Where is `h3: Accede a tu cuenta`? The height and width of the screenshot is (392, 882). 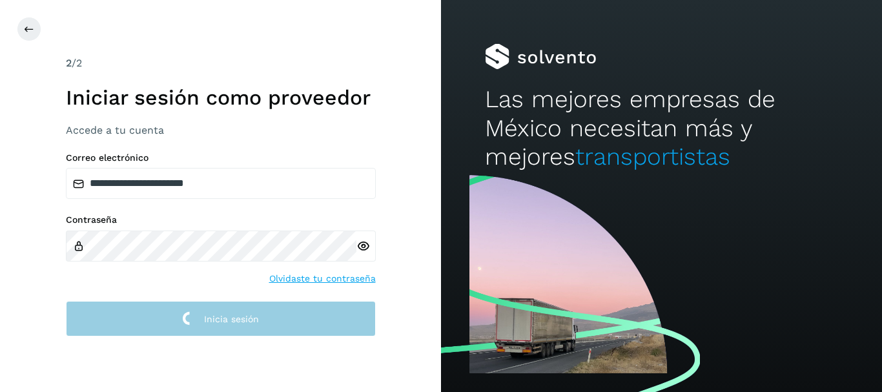
h3: Accede a tu cuenta is located at coordinates (221, 130).